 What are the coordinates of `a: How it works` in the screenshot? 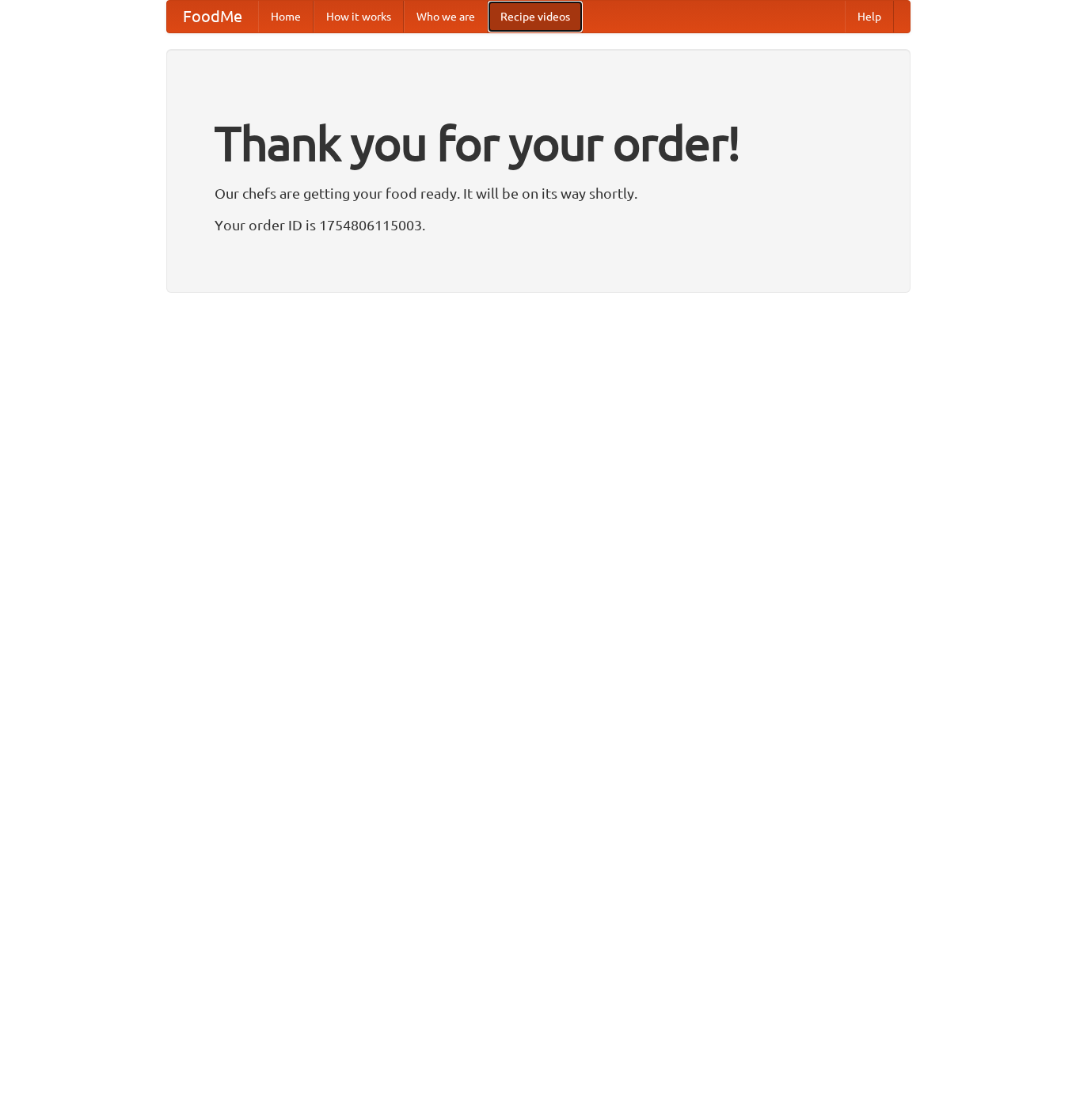 It's located at (359, 17).